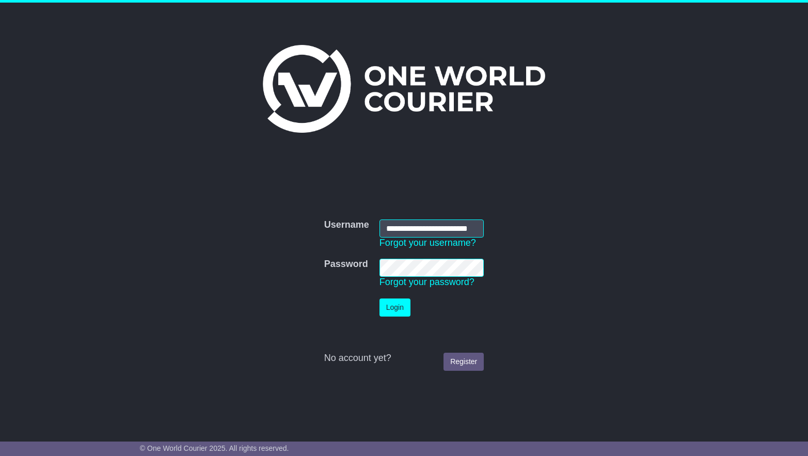 The height and width of the screenshot is (456, 808). Describe the element at coordinates (346, 264) in the screenshot. I see `label: Password` at that location.